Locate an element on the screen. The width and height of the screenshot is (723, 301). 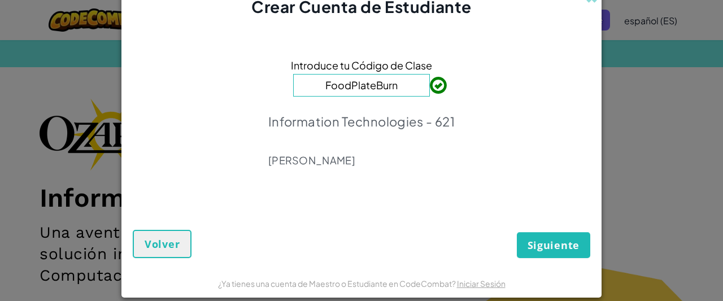
span: Introduce tu Código de Clase is located at coordinates (362, 65).